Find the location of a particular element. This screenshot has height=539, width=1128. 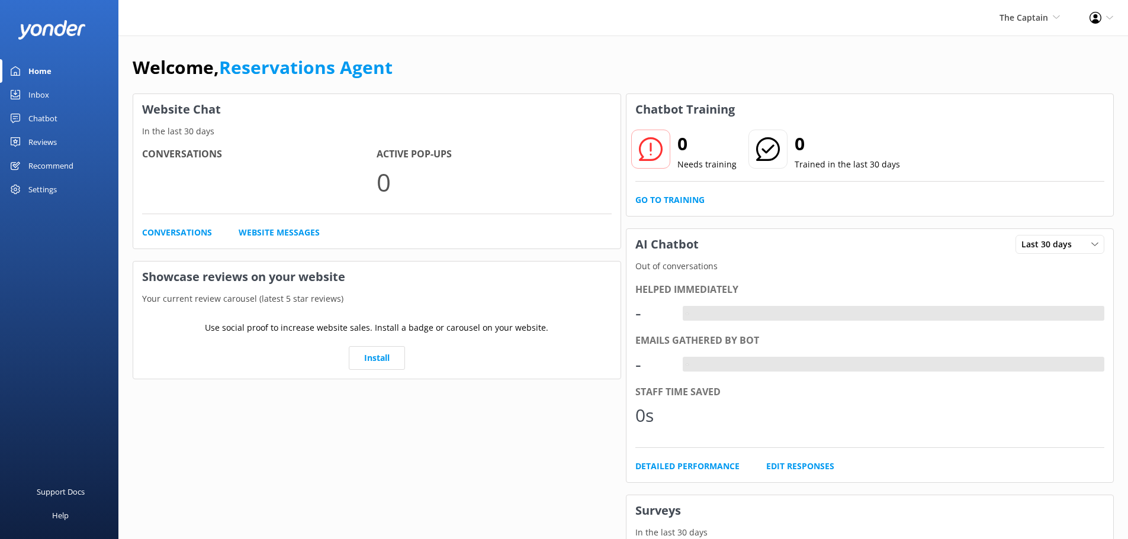

p: Use social proof to increase website sales. Install a badge or carousel on your website. is located at coordinates (377, 328).